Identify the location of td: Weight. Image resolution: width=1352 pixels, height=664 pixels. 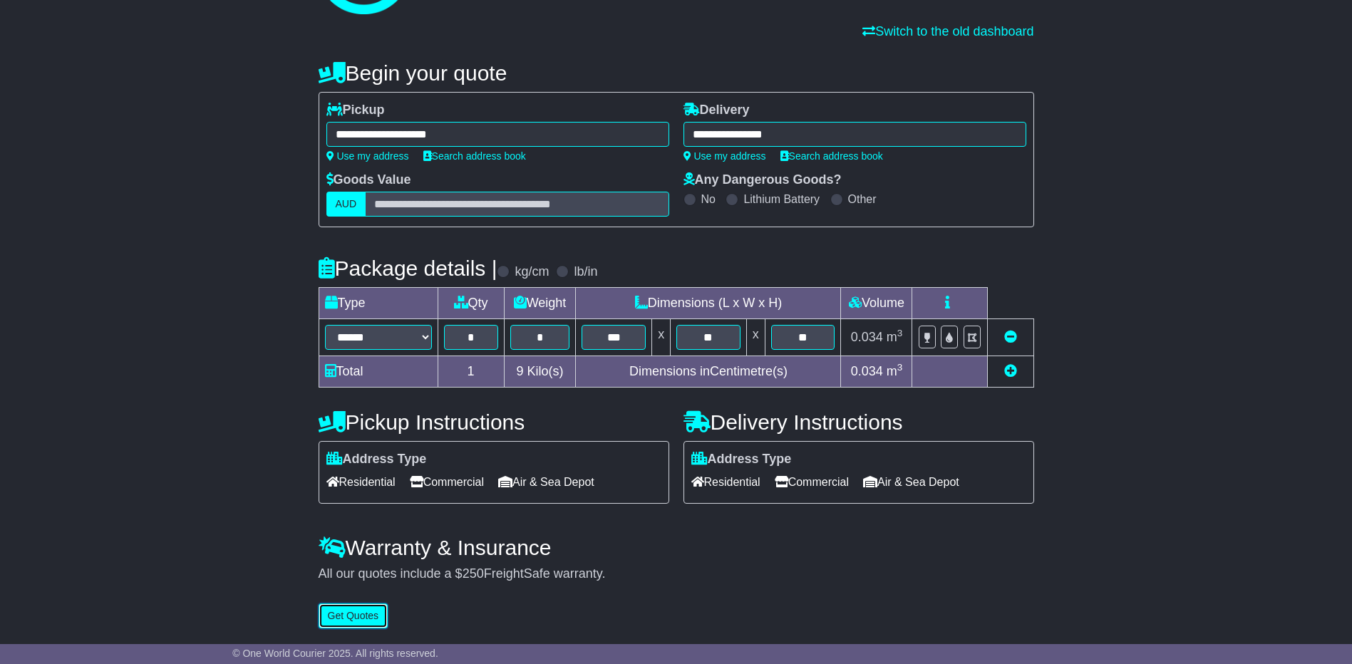
(539, 304).